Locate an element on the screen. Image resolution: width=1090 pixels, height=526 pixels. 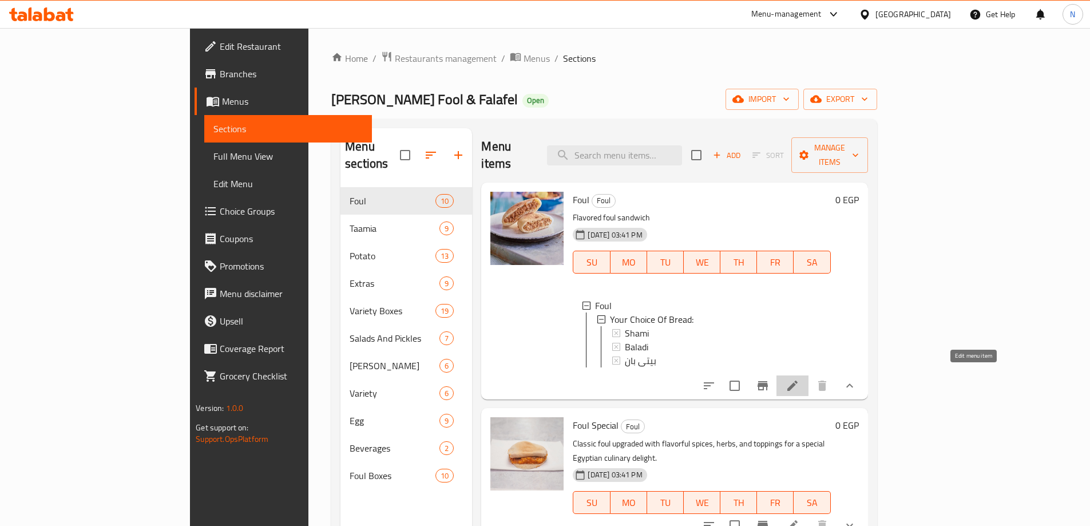
div: Beverages is located at coordinates (394, 448).